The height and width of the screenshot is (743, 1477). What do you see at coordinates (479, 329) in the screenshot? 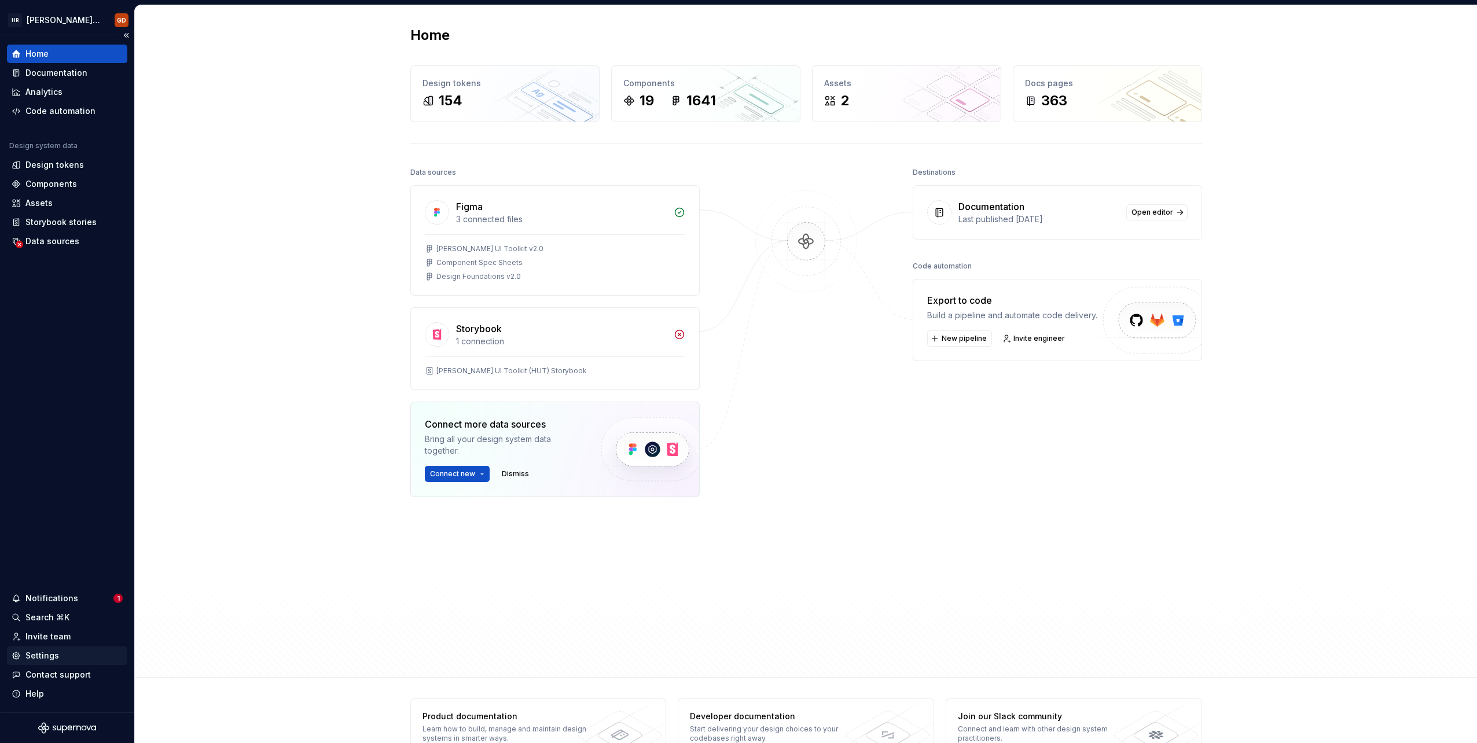
I see `div: Storybook` at bounding box center [479, 329].